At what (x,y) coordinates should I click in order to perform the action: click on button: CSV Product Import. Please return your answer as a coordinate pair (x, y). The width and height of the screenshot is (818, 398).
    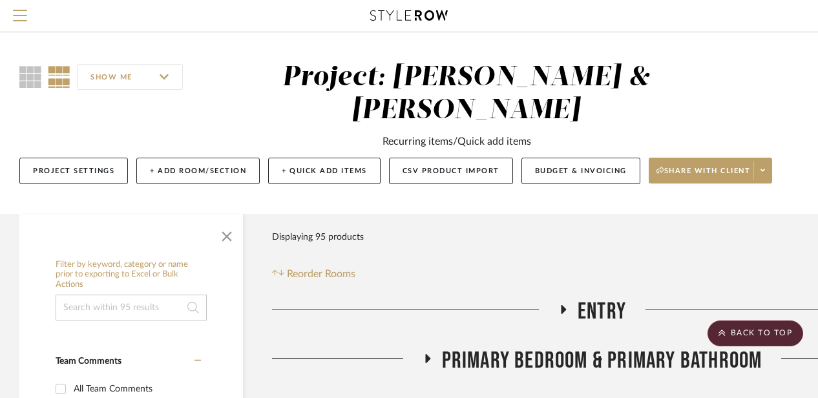
    Looking at the image, I should click on (451, 171).